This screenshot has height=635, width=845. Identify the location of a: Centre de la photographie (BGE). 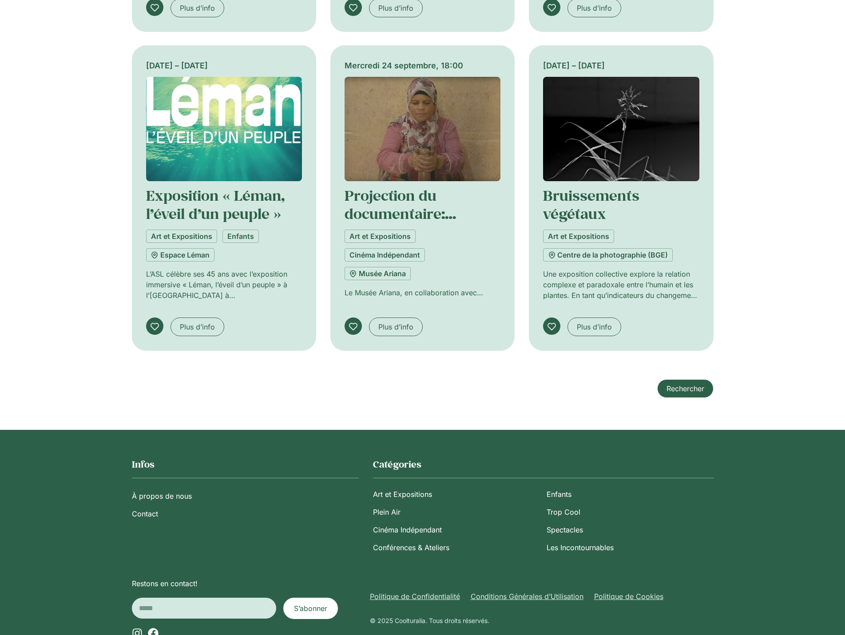
(608, 255).